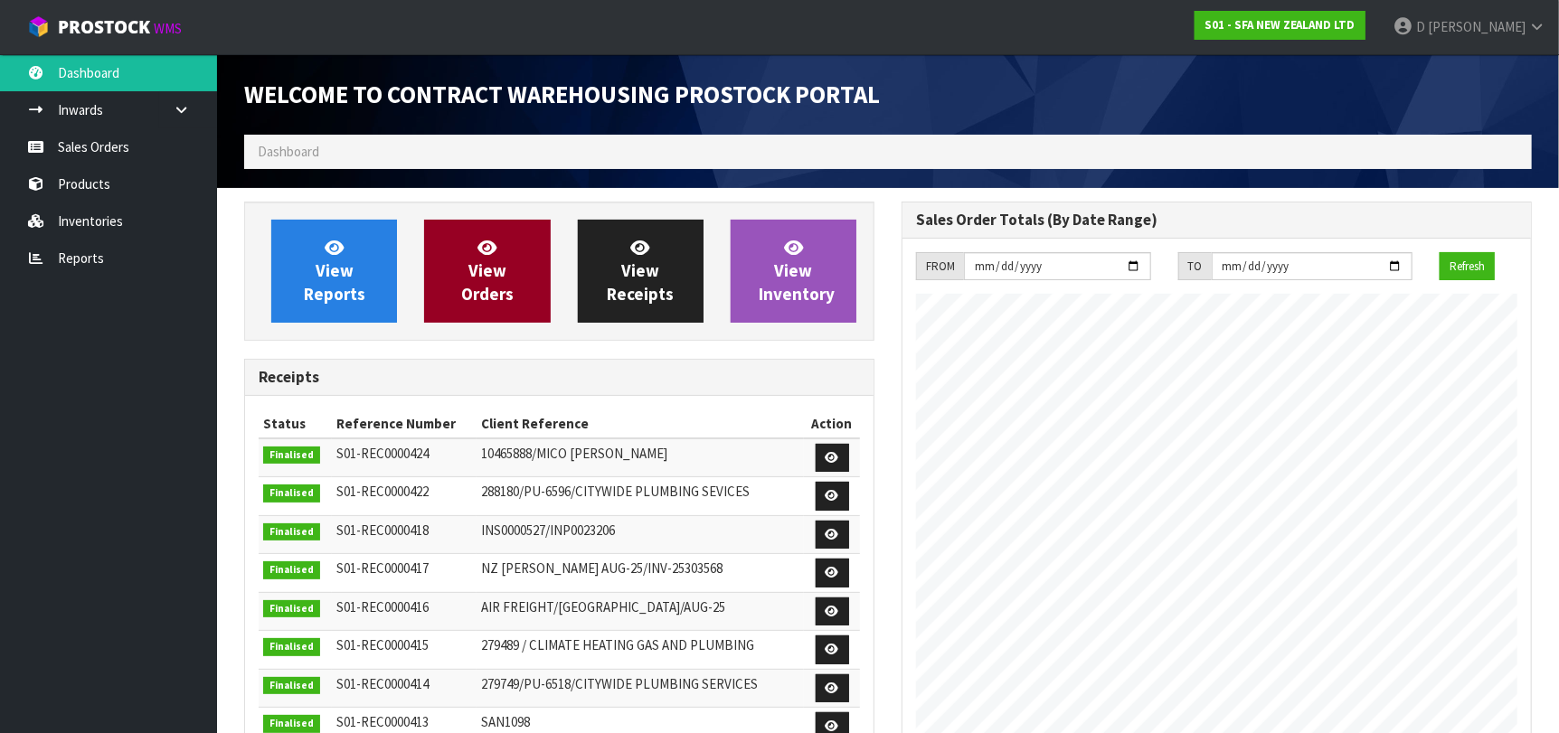 This screenshot has width=1559, height=733. Describe the element at coordinates (289, 151) in the screenshot. I see `span: Dashboard` at that location.